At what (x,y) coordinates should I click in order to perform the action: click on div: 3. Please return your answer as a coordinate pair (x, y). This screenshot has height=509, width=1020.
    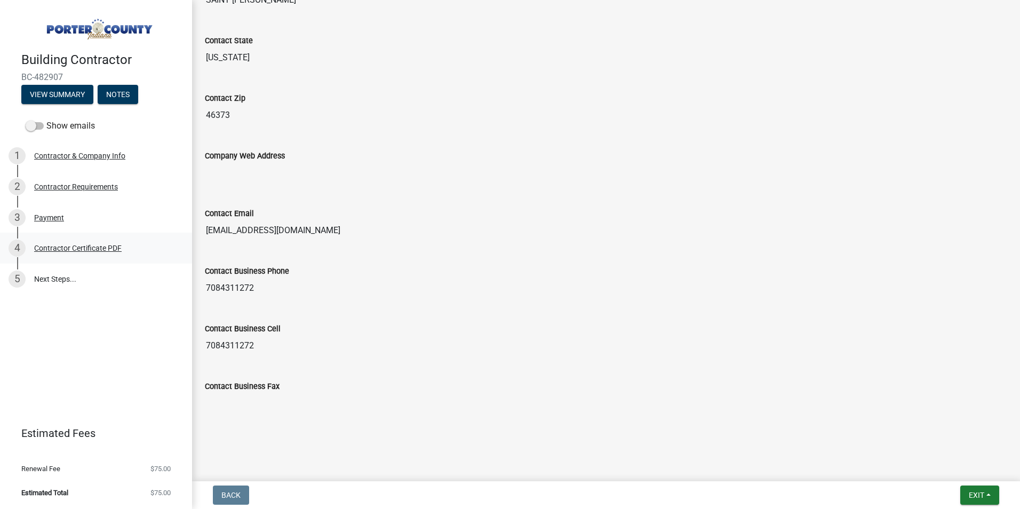
    Looking at the image, I should click on (17, 218).